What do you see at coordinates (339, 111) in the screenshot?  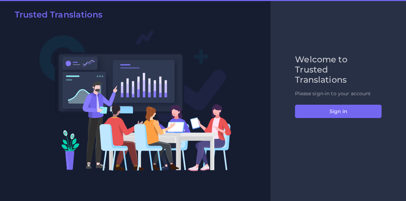 I see `button: Sign in` at bounding box center [339, 111].